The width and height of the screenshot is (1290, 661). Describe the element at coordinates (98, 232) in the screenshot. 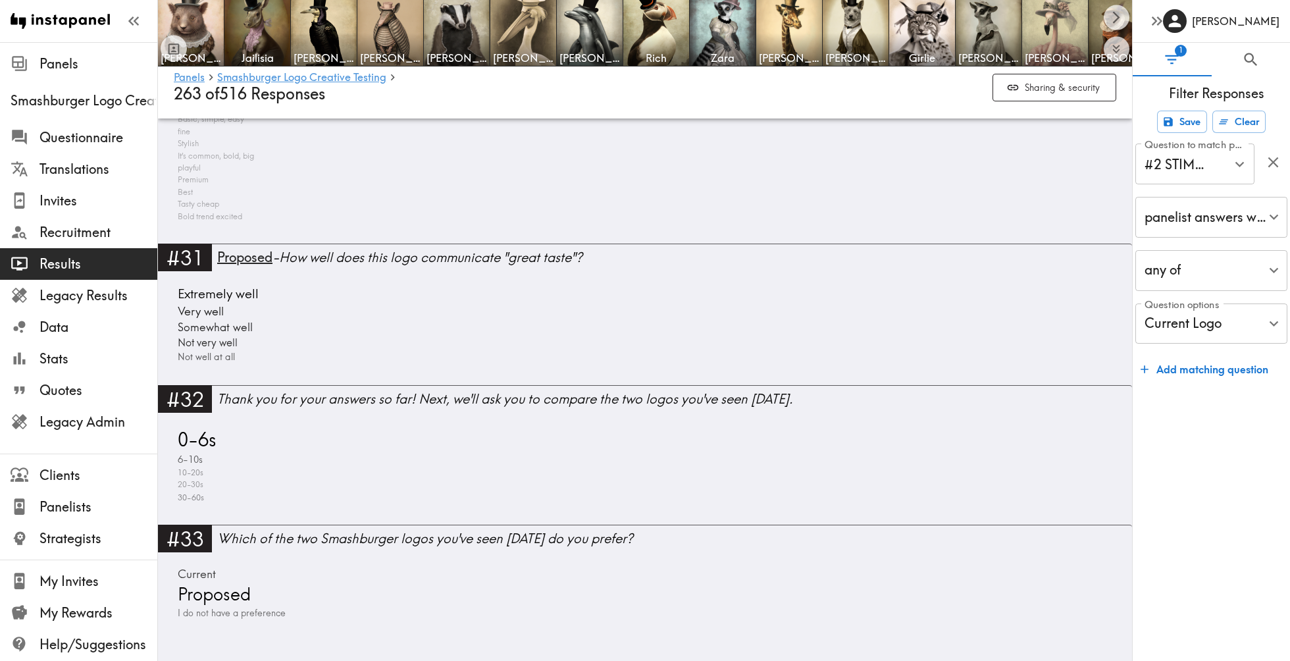

I see `span: Recruitment` at that location.